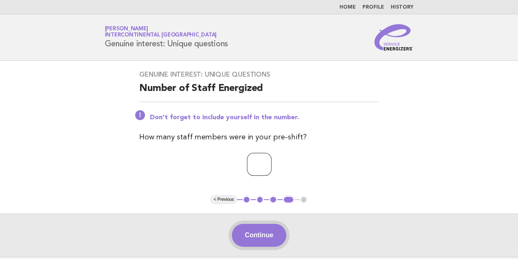 This screenshot has width=518, height=259. What do you see at coordinates (260, 199) in the screenshot?
I see `button: 2` at bounding box center [260, 199].